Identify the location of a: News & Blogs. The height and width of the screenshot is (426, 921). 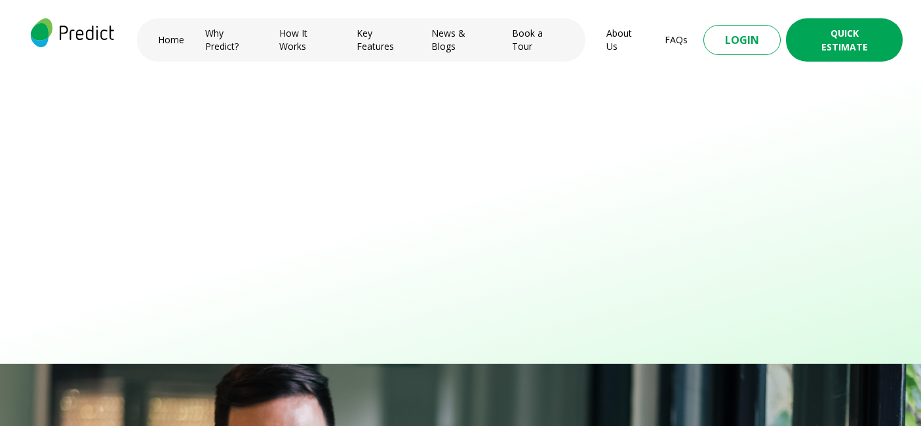
(461, 40).